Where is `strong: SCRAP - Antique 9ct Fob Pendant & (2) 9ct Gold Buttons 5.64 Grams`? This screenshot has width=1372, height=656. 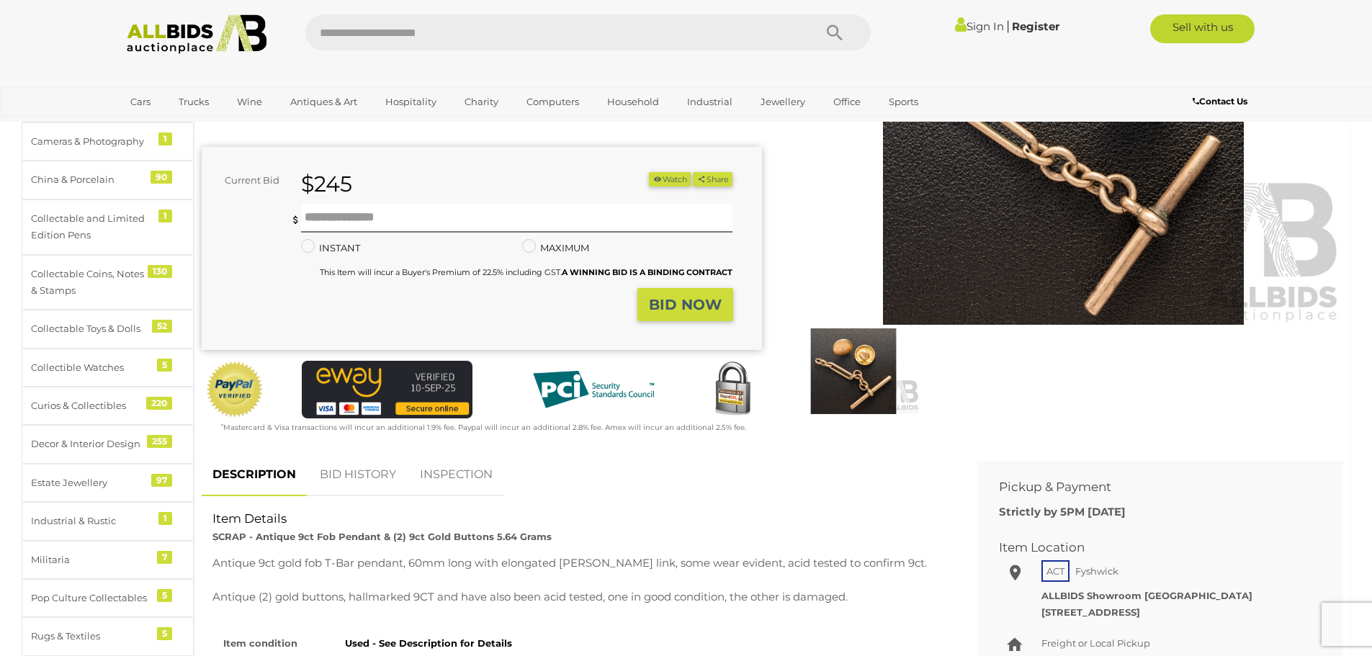
strong: SCRAP - Antique 9ct Fob Pendant & (2) 9ct Gold Buttons 5.64 Grams is located at coordinates (382, 537).